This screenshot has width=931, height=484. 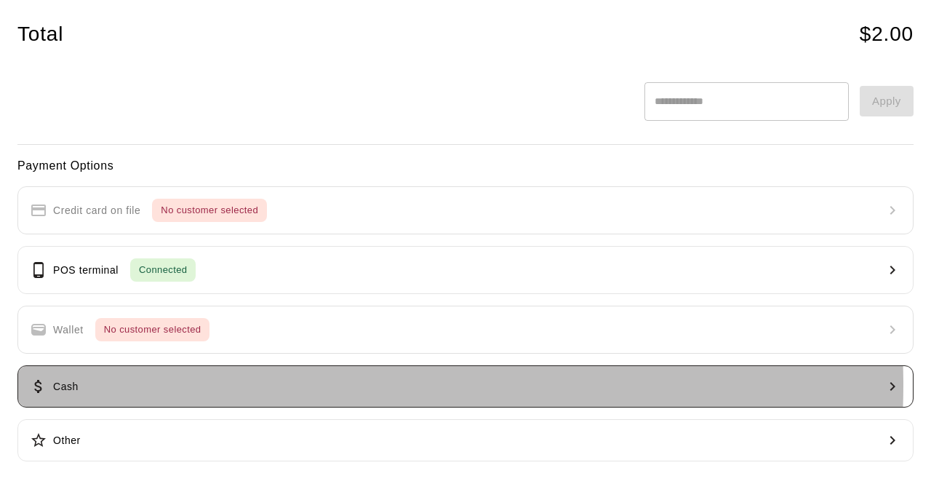 I want to click on span: Connected, so click(x=163, y=270).